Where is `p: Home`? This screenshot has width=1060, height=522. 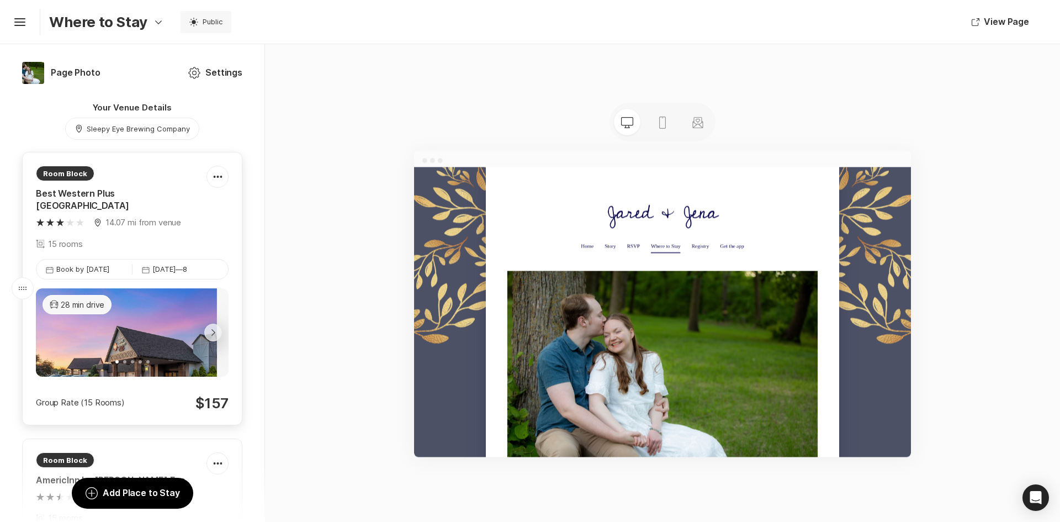
p: Home is located at coordinates (277, 126).